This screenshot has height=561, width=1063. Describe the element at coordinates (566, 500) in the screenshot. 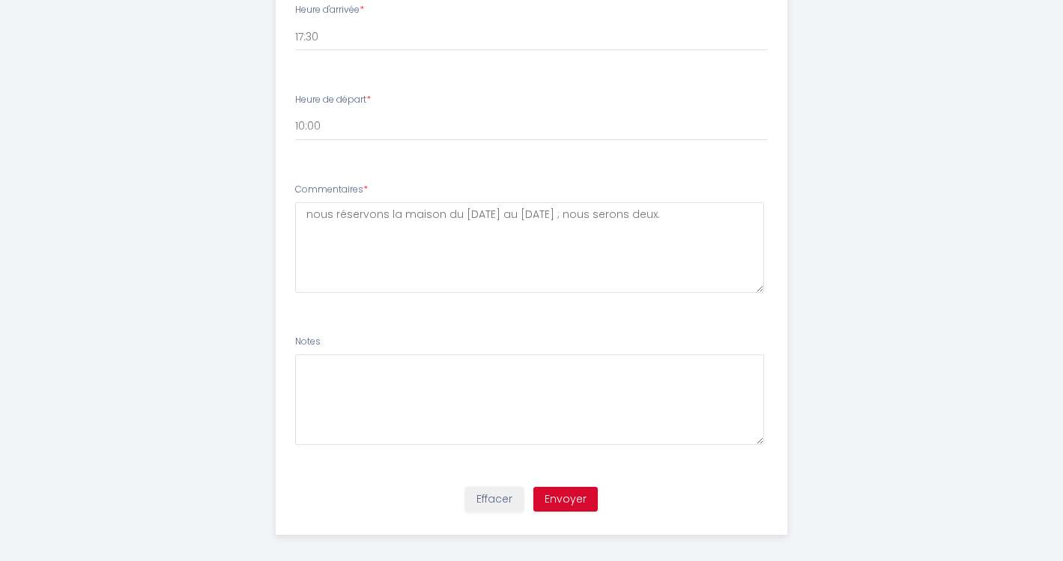

I see `button: Envoyer` at that location.